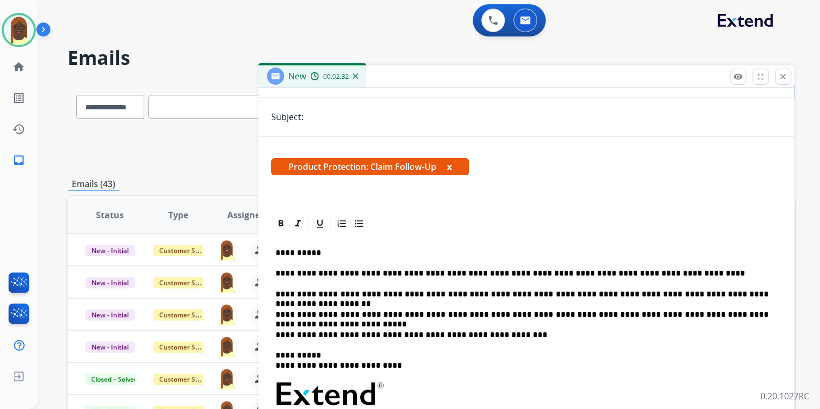  What do you see at coordinates (114, 379) in the screenshot?
I see `span: Closed – Solved` at bounding box center [114, 379].